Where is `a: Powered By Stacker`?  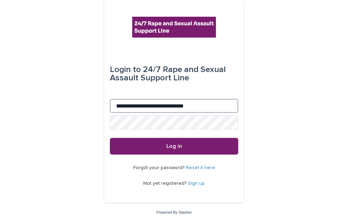
a: Powered By Stacker is located at coordinates (174, 213).